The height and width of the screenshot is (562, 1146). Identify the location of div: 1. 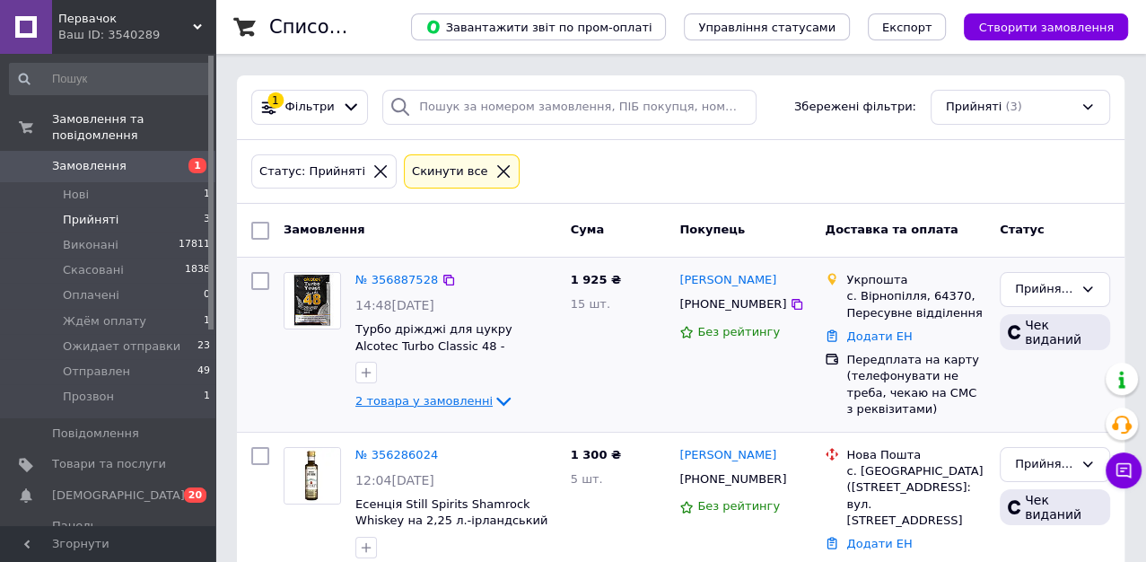
(276, 101).